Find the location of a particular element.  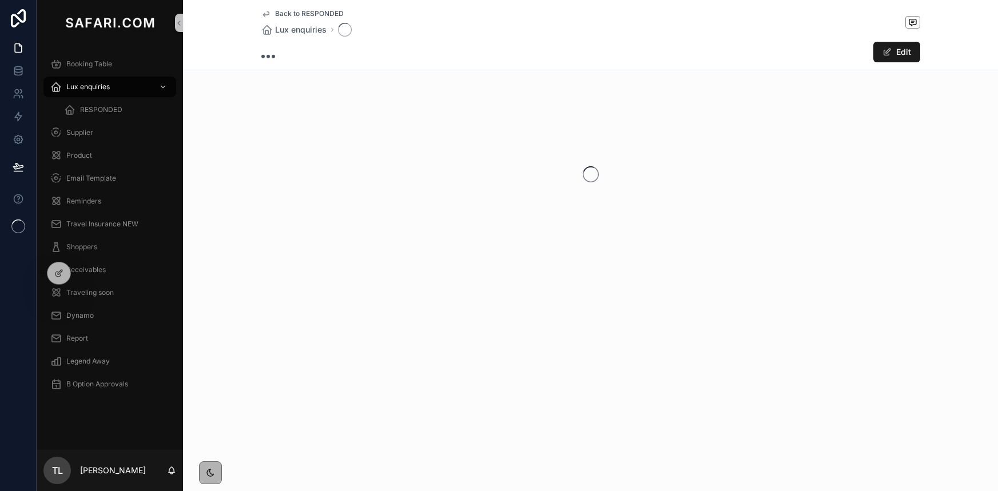

a: Reminders is located at coordinates (110, 201).